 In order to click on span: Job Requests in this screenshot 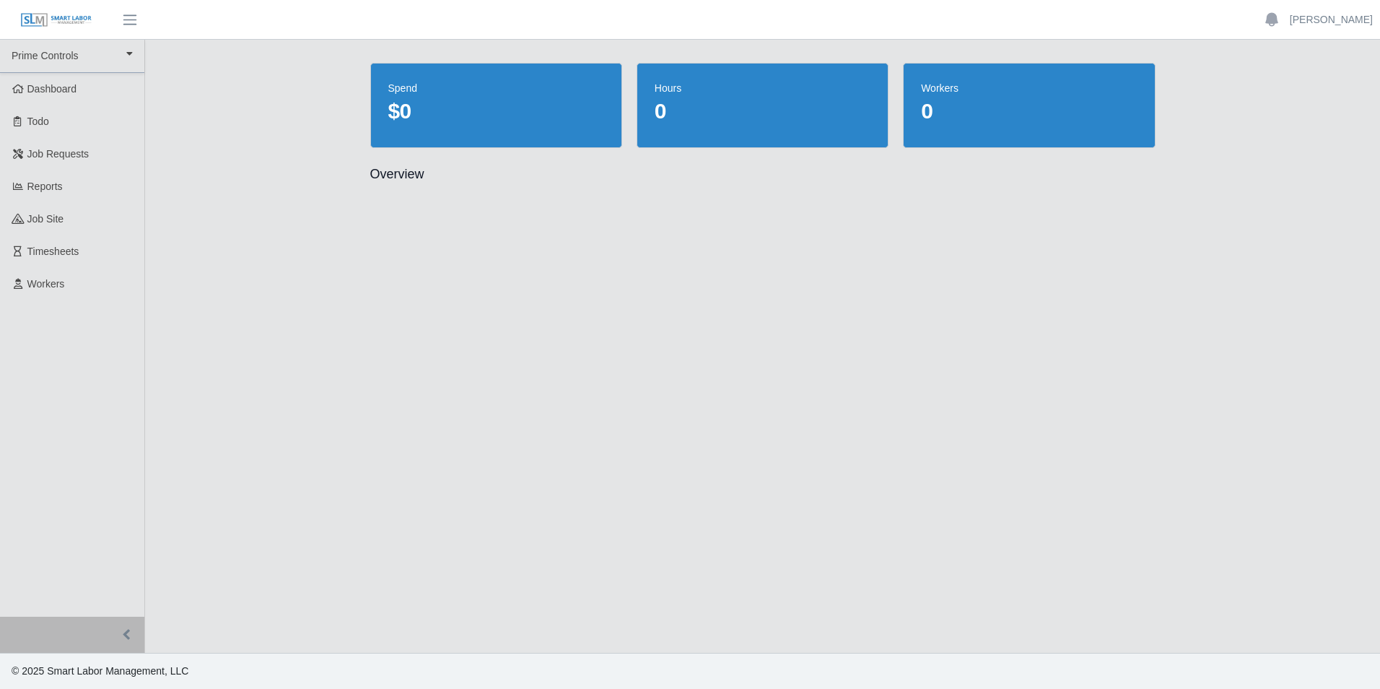, I will do `click(58, 154)`.